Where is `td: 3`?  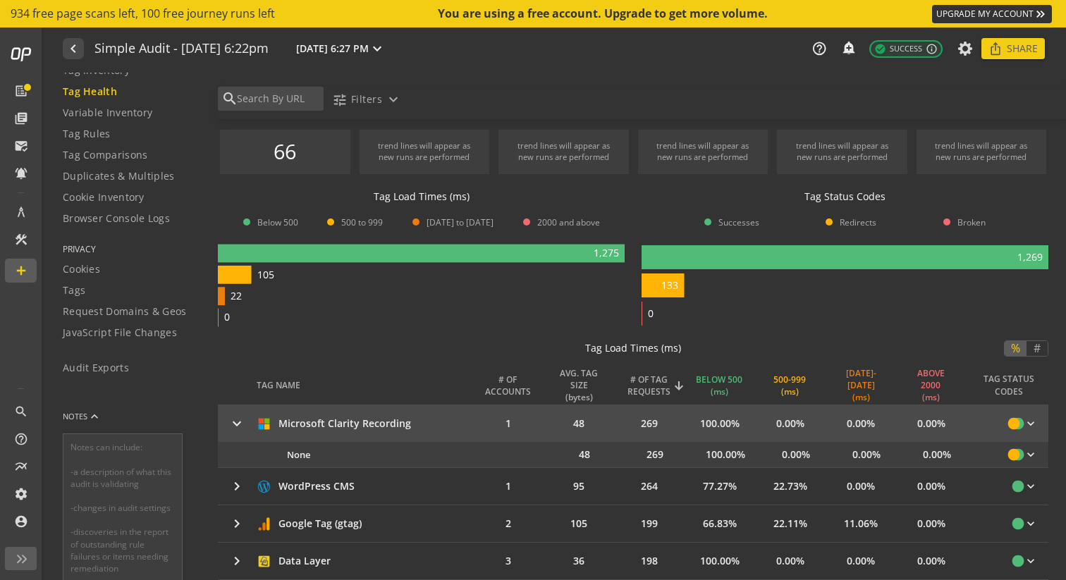
td: 3 is located at coordinates (514, 561).